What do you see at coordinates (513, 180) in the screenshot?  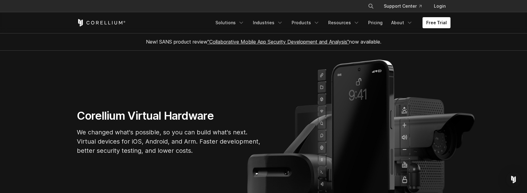 I see `div: Open Intercom Messenger` at bounding box center [513, 180].